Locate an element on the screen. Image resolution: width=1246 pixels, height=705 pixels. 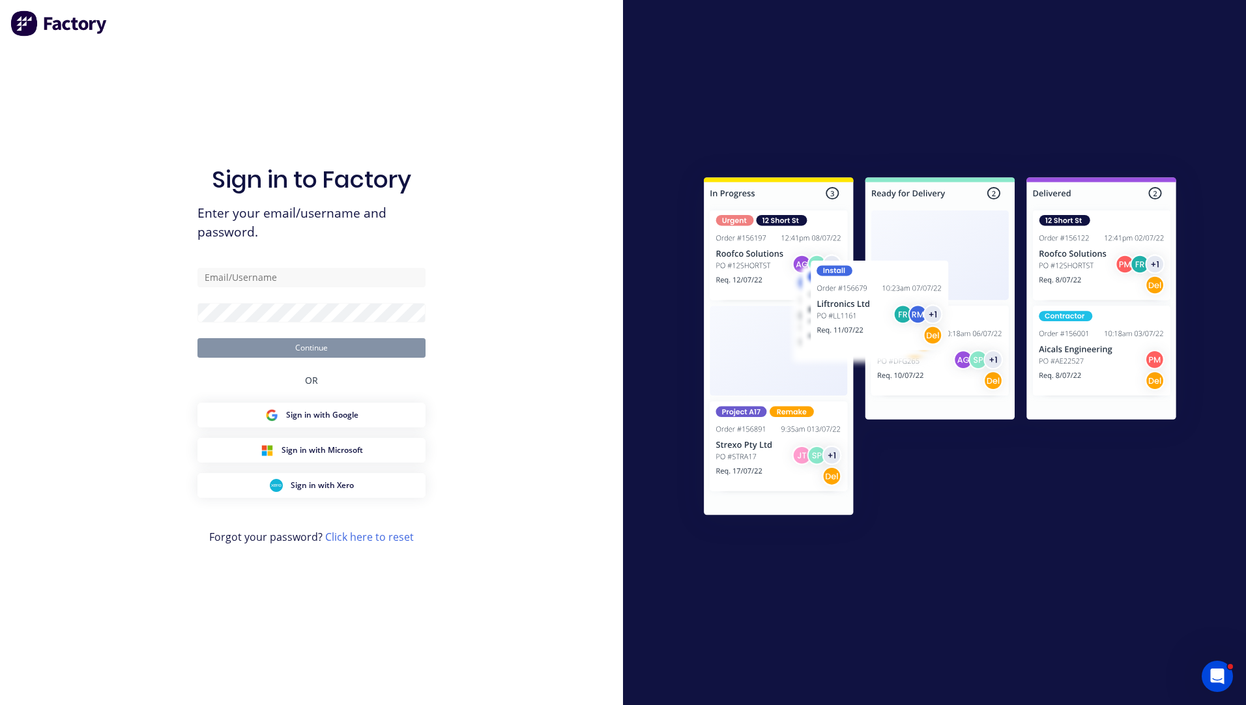
span: Sign in with Xero is located at coordinates (322, 486).